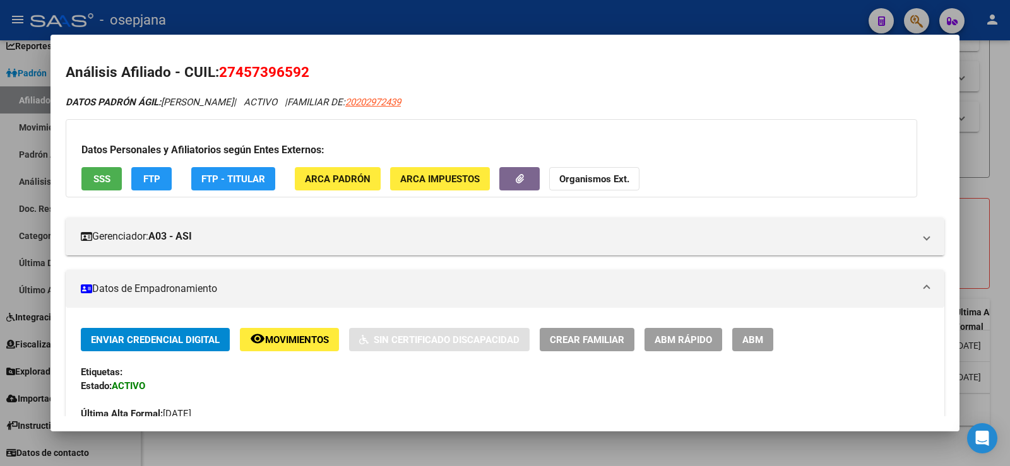 The height and width of the screenshot is (466, 1010). What do you see at coordinates (587, 340) in the screenshot?
I see `button: Crear Familiar` at bounding box center [587, 340].